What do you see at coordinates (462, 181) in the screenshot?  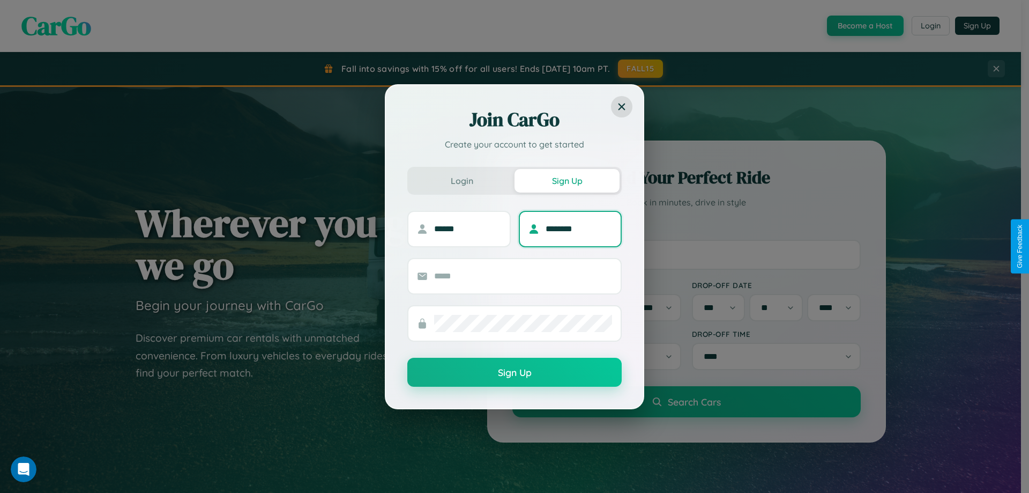 I see `button: Login` at bounding box center [462, 181].